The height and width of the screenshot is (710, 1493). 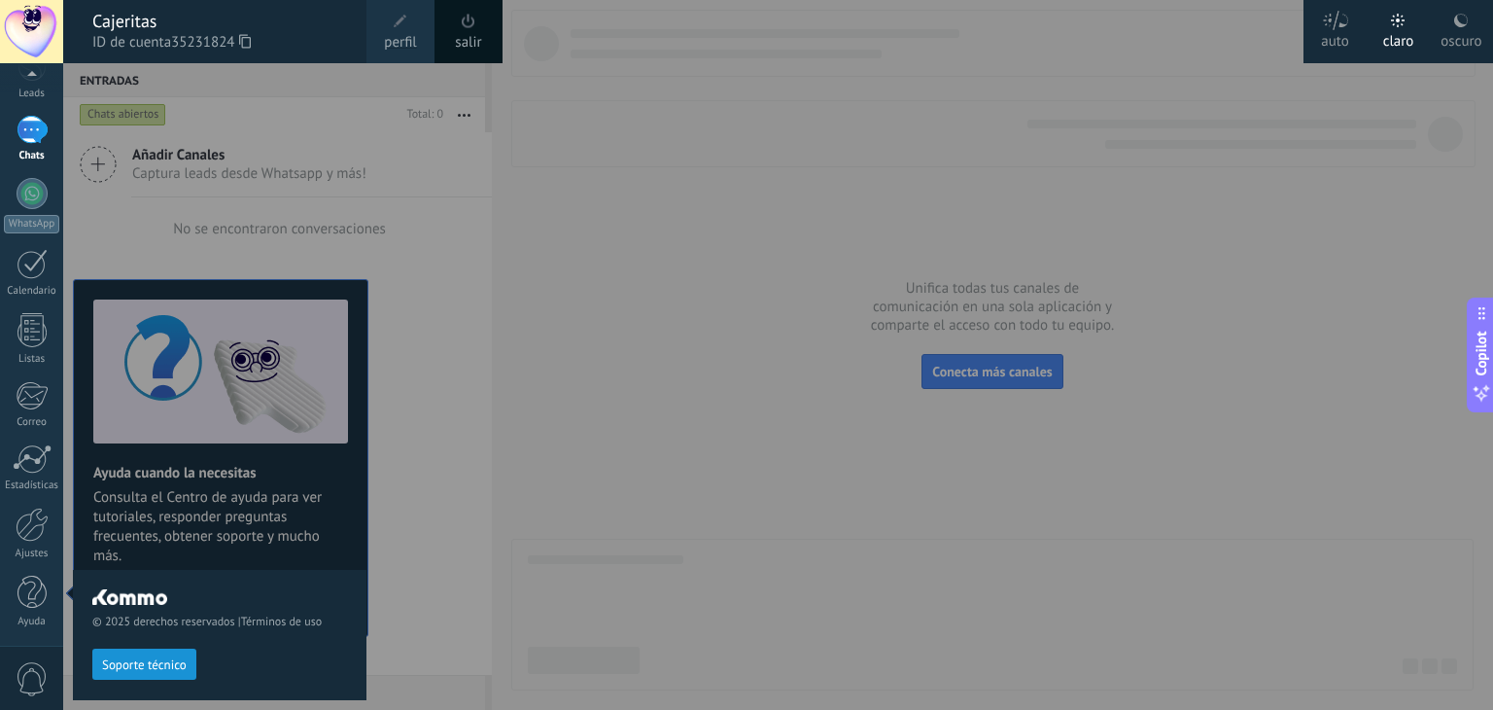 I want to click on div: Estadísticas, so click(x=32, y=485).